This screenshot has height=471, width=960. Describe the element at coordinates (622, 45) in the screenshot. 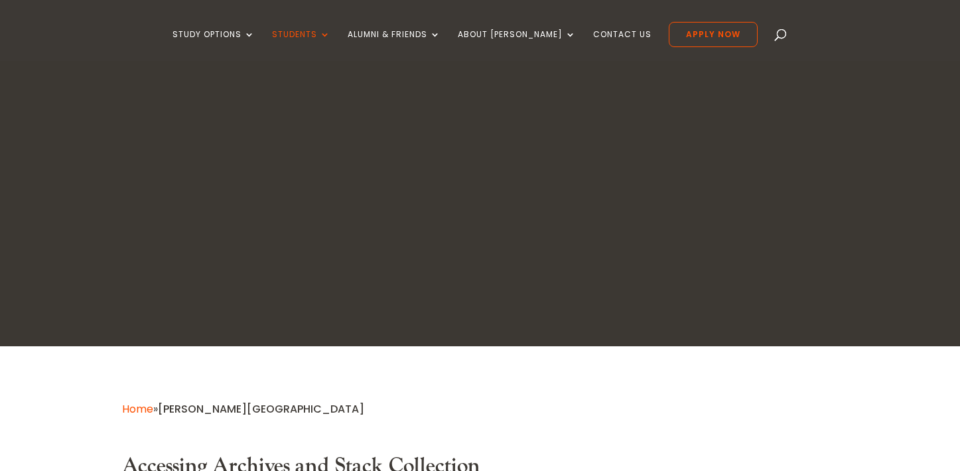

I see `a: Contact Us` at that location.